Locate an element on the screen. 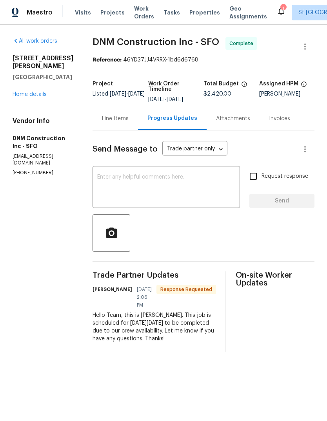 Image resolution: width=327 pixels, height=421 pixels. span: Request response is located at coordinates (285, 176).